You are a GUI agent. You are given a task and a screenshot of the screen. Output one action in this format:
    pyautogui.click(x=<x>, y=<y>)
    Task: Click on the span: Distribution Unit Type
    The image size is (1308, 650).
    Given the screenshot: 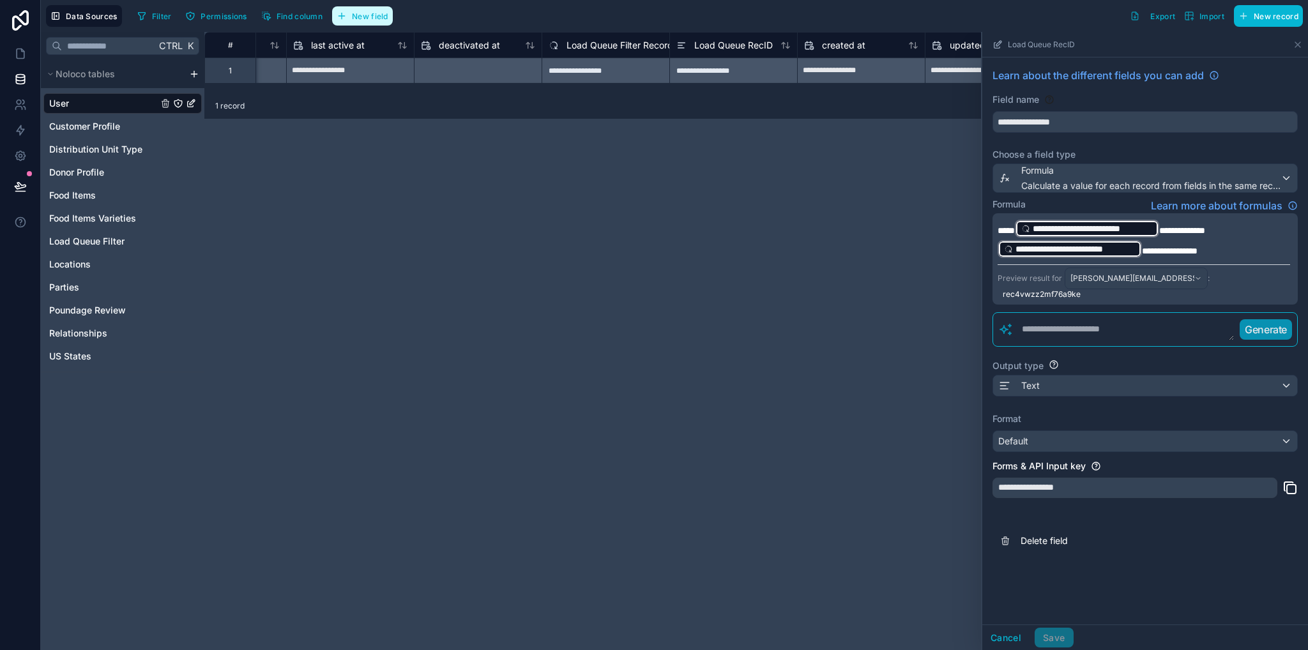 What is the action you would take?
    pyautogui.click(x=96, y=149)
    